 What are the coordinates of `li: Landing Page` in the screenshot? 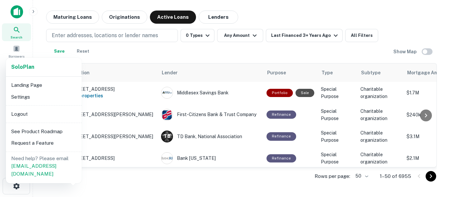 It's located at (44, 85).